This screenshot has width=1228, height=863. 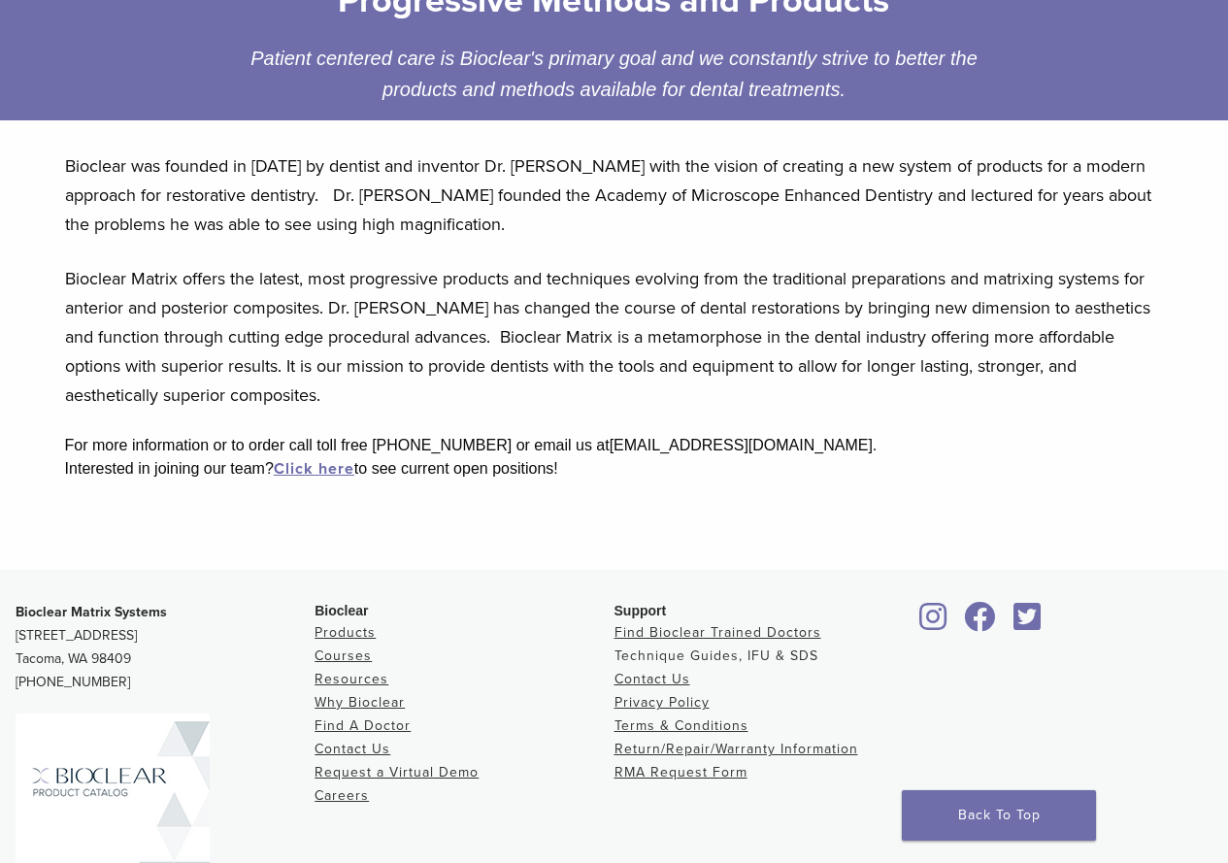 I want to click on a: RMA Request Form, so click(x=681, y=772).